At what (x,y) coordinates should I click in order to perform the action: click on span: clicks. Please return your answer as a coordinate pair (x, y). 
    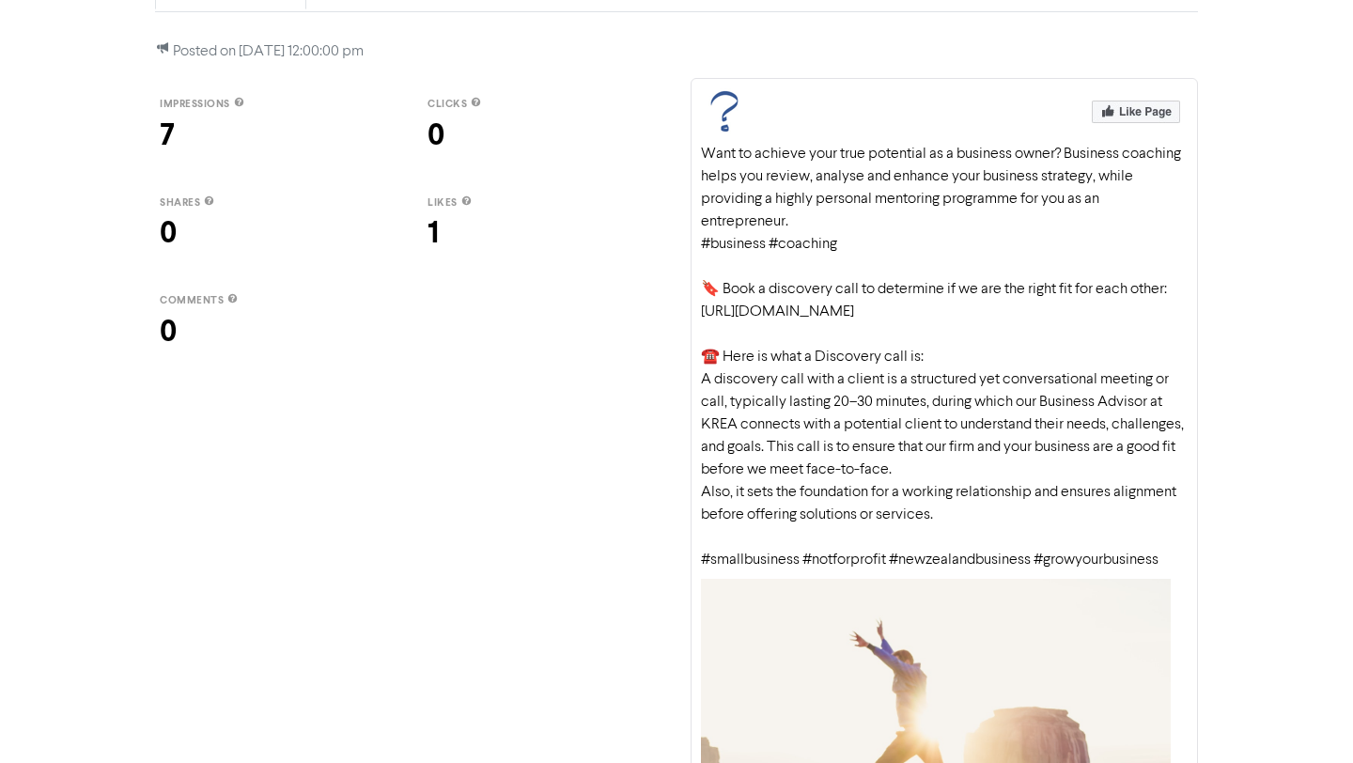
    Looking at the image, I should click on (447, 104).